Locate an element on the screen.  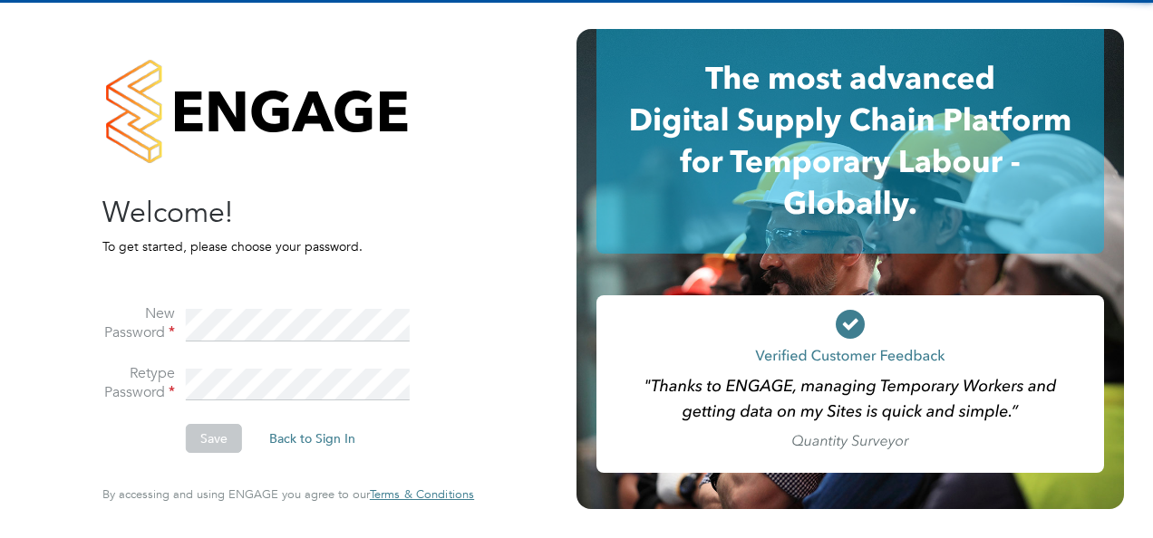
button: Back to Sign In is located at coordinates (312, 439).